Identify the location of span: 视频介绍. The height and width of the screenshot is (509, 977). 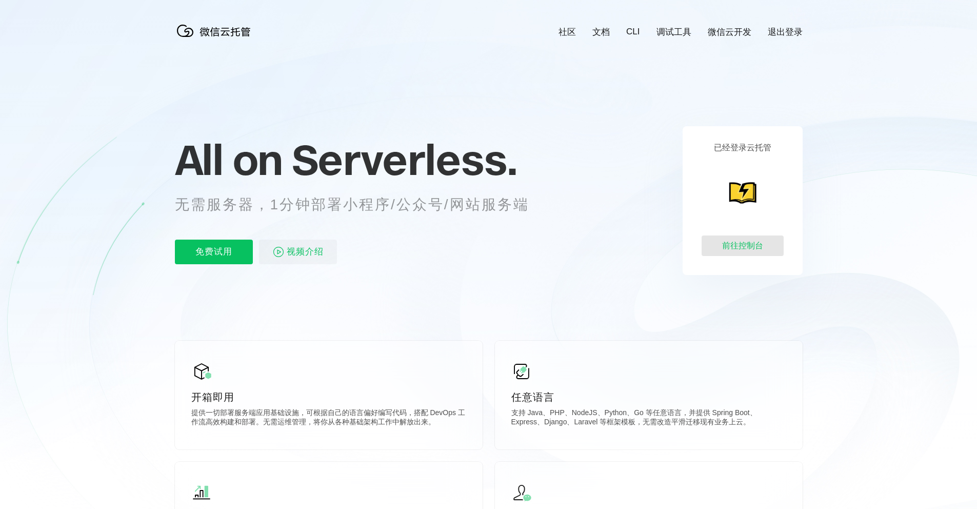
(305, 252).